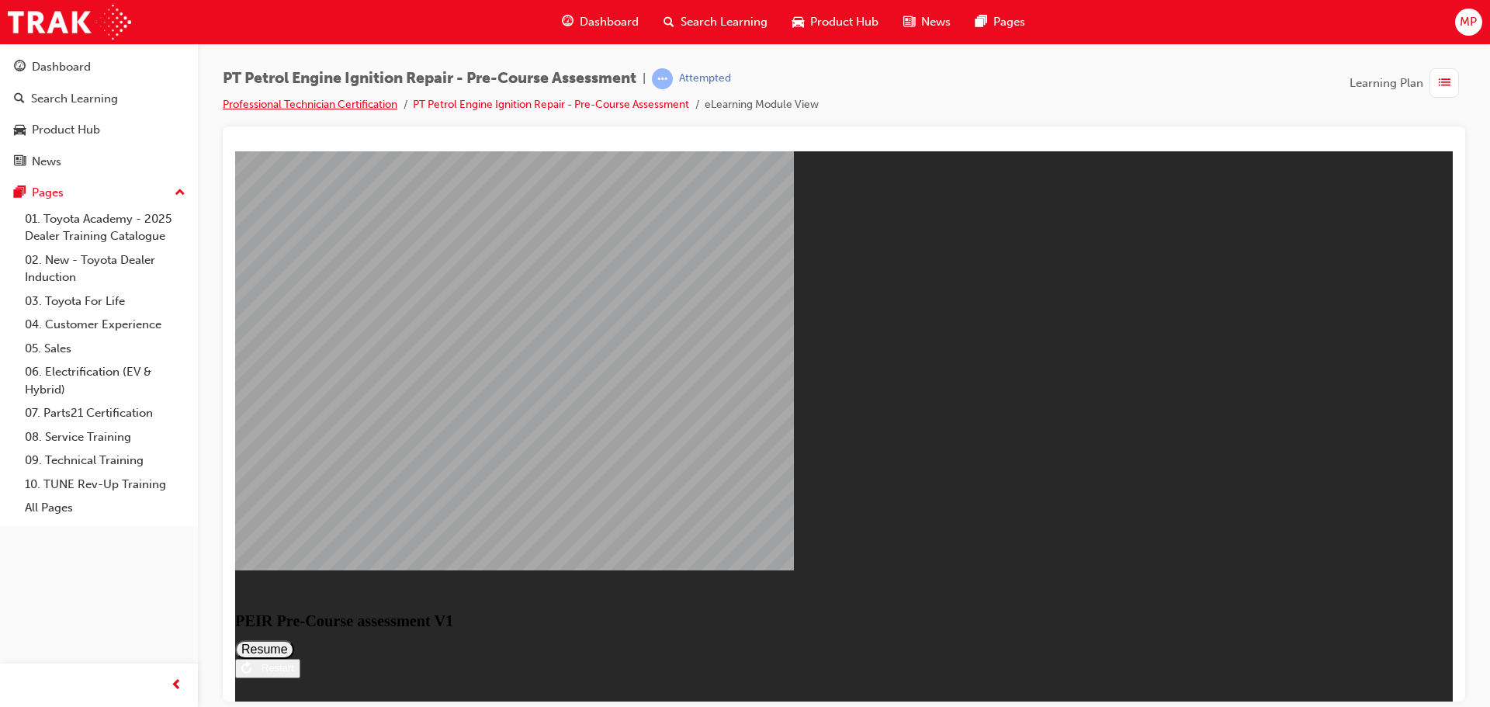 The width and height of the screenshot is (1490, 707). I want to click on span: Product Hub, so click(845, 22).